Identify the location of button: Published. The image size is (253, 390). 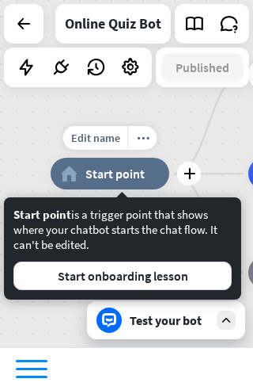
(203, 67).